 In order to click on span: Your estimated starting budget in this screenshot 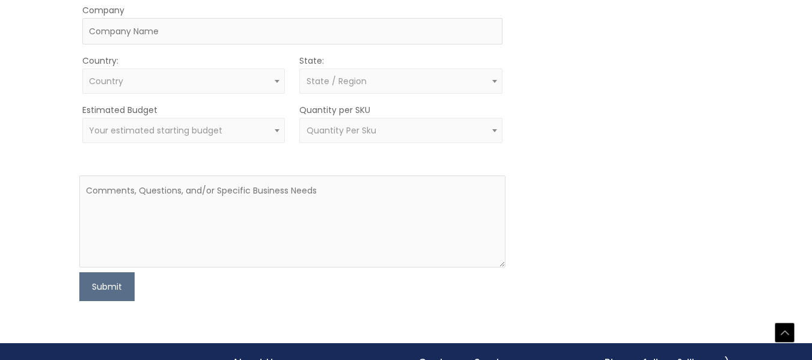, I will do `click(156, 130)`.